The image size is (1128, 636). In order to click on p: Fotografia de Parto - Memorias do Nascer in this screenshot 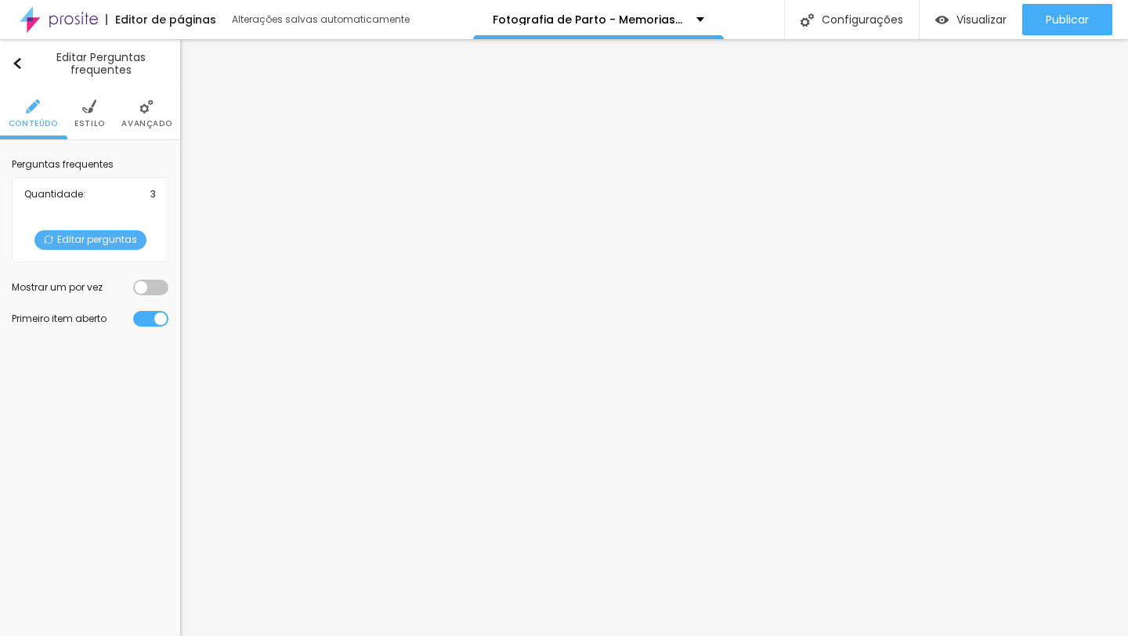, I will do `click(588, 20)`.